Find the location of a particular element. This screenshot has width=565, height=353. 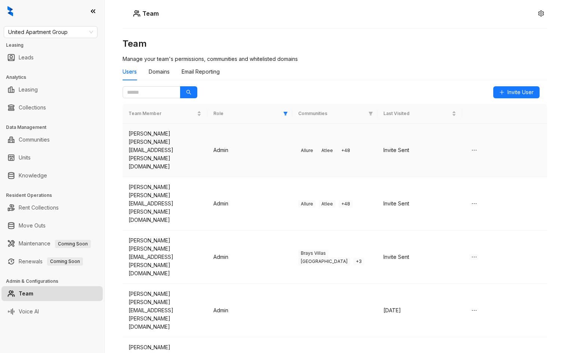

img: Users is located at coordinates (137, 13).